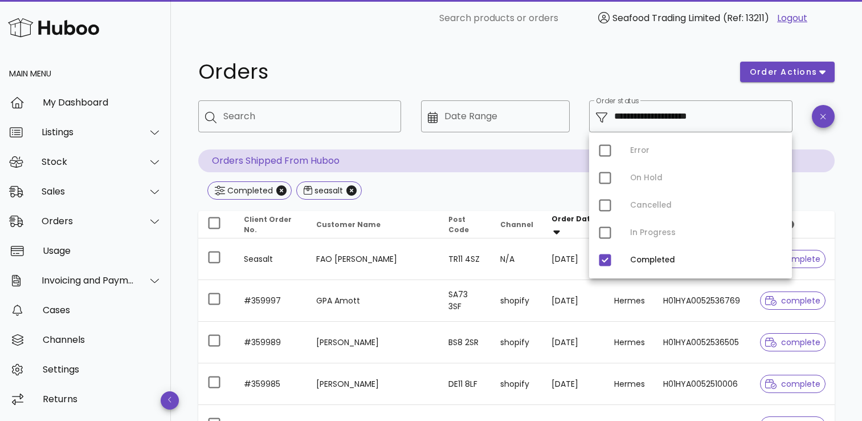 The width and height of the screenshot is (862, 421). What do you see at coordinates (373, 225) in the screenshot?
I see `th: Customer Name` at bounding box center [373, 225].